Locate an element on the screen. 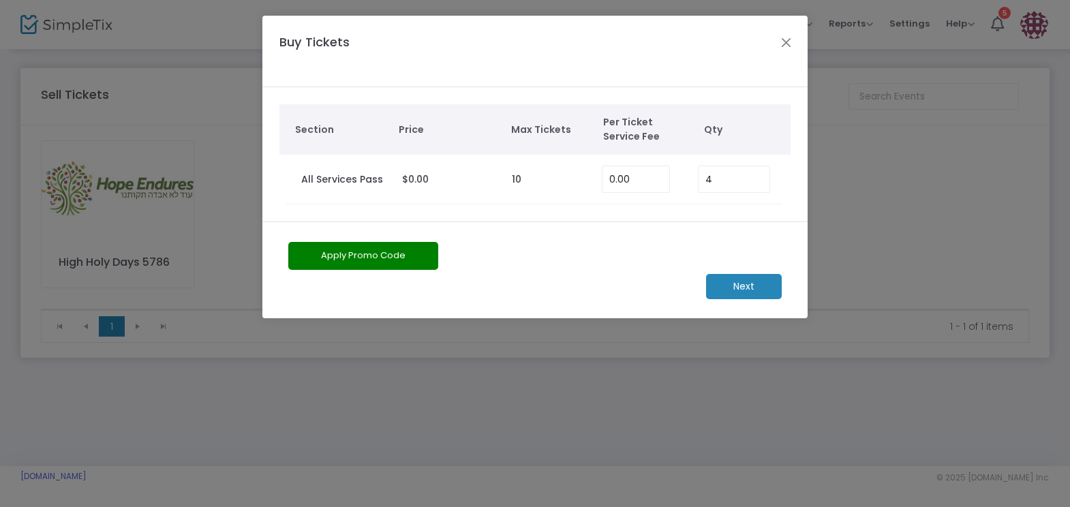 This screenshot has height=507, width=1070. button: Apply Promo Code is located at coordinates (363, 256).